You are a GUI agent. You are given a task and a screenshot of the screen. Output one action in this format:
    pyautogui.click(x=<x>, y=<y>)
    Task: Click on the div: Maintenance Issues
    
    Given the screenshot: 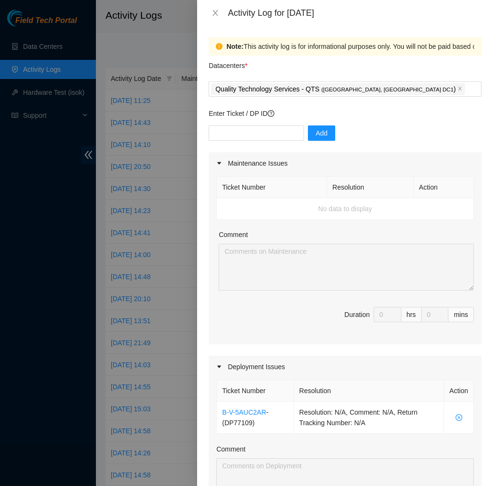 What is the action you would take?
    pyautogui.click(x=344, y=163)
    